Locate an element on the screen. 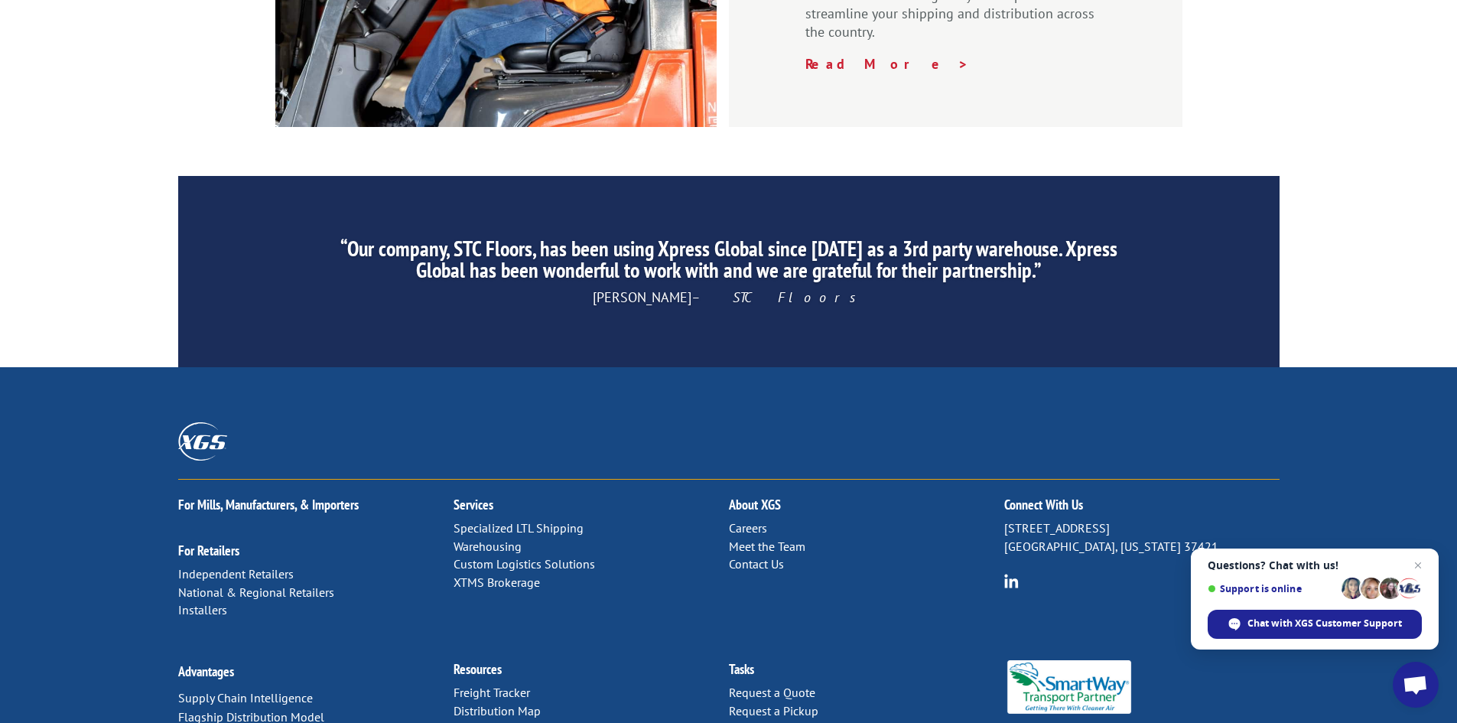 The height and width of the screenshot is (723, 1457). a: For Retailers is located at coordinates (209, 550).